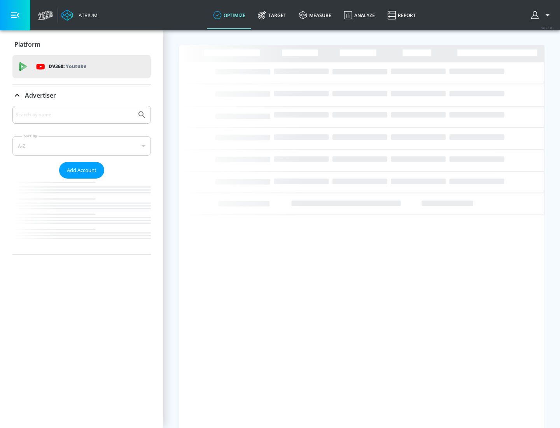 This screenshot has height=428, width=560. I want to click on a: optimize, so click(229, 15).